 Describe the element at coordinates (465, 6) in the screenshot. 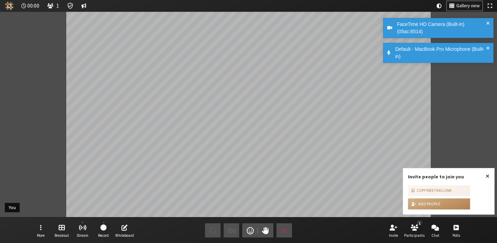

I see `button: Change layout` at that location.